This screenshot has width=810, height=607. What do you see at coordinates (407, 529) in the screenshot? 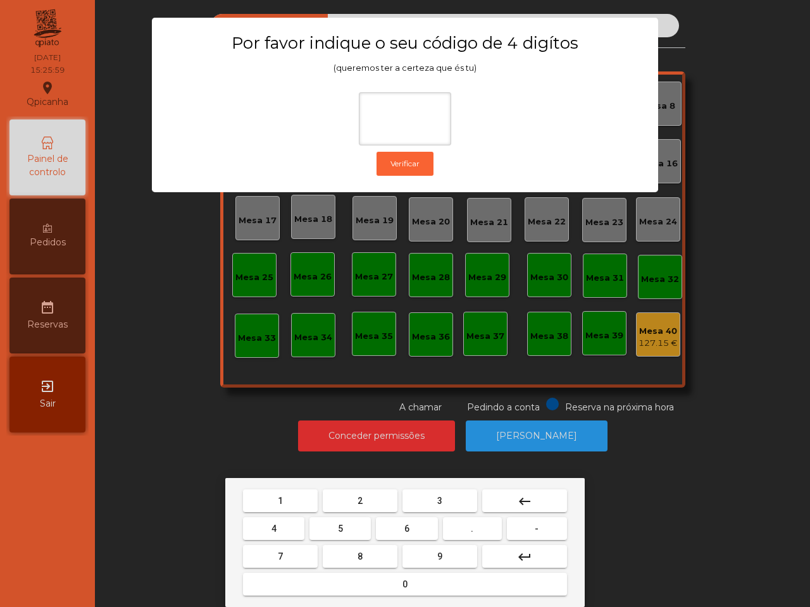
I see `span: 6` at bounding box center [407, 529].